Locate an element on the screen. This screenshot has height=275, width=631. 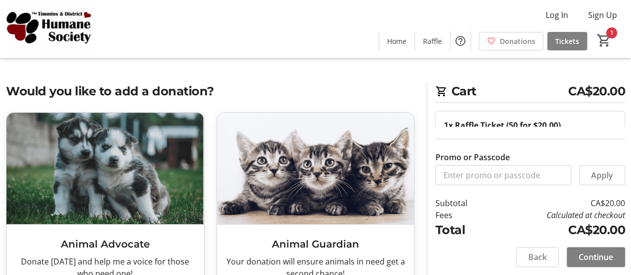
div: 1x Raffle Ticket (50 for $20.00) is located at coordinates (530, 125).